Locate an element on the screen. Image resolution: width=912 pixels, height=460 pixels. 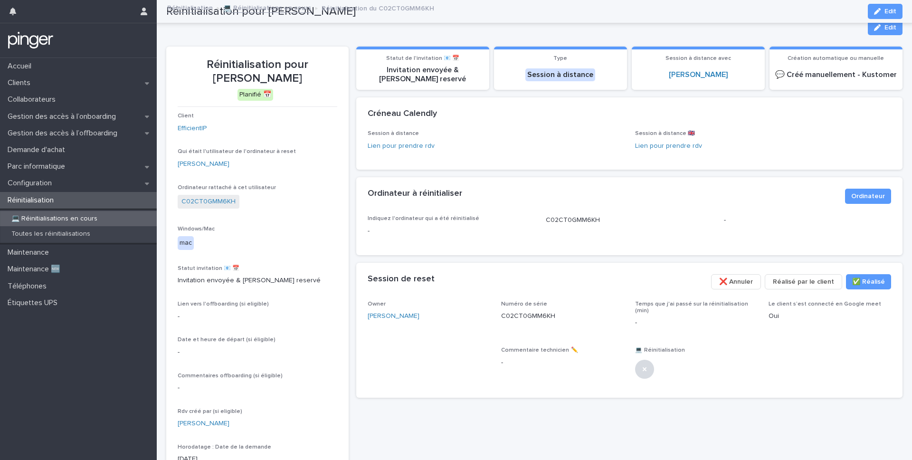
a: 💻 Réinitialisations en cours is located at coordinates (267, 7).